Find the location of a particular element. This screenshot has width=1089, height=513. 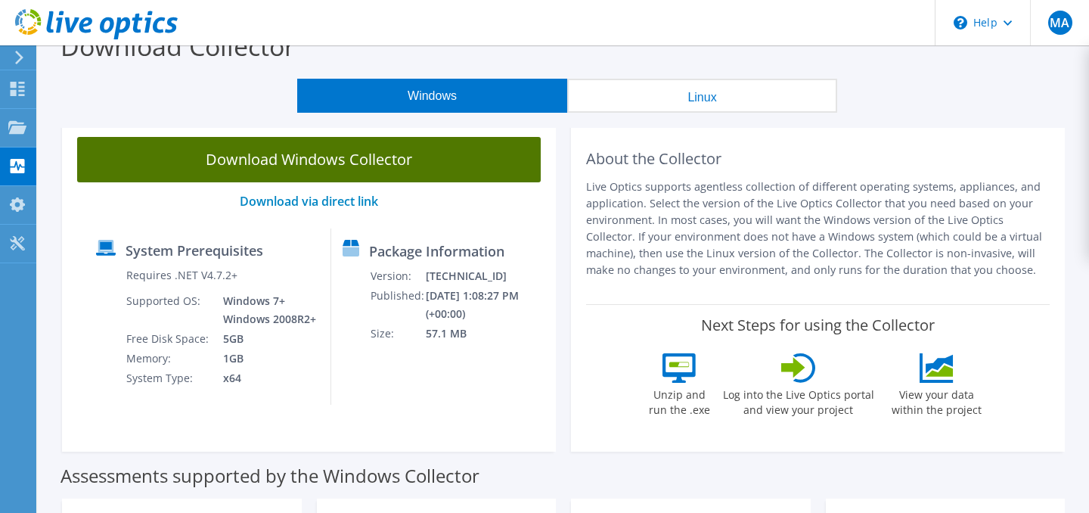

td: System Type: is located at coordinates (169, 378).